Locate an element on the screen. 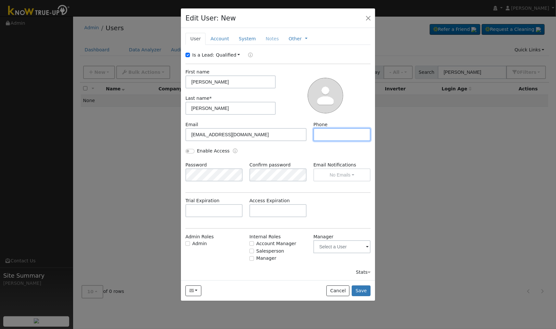 This screenshot has height=329, width=556. label: Account Manager is located at coordinates (276, 243).